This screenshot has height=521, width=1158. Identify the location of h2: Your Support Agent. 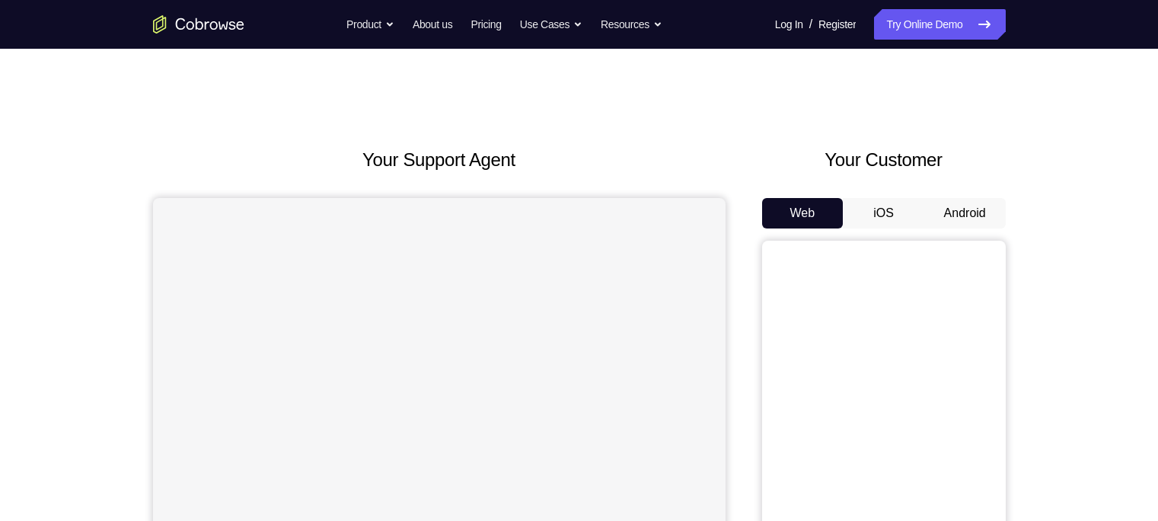
(439, 160).